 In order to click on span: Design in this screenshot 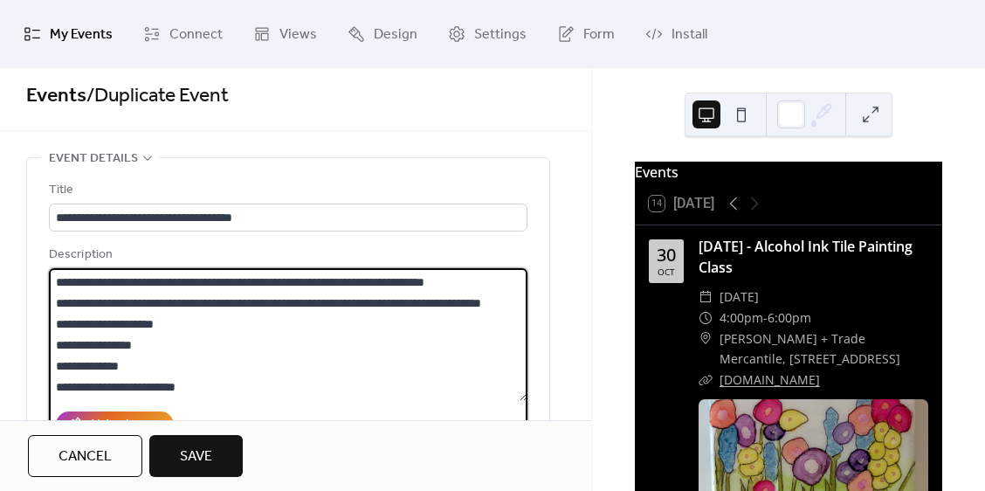, I will do `click(396, 35)`.